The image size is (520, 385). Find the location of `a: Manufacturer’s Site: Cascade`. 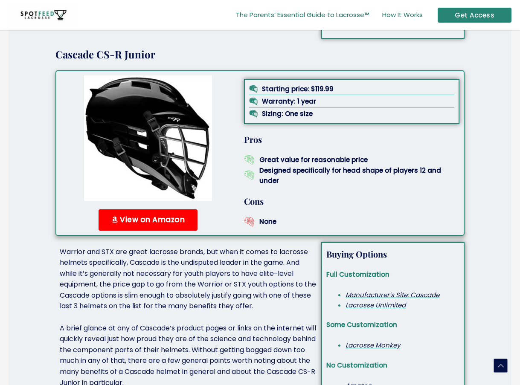

a: Manufacturer’s Site: Cascade is located at coordinates (393, 295).